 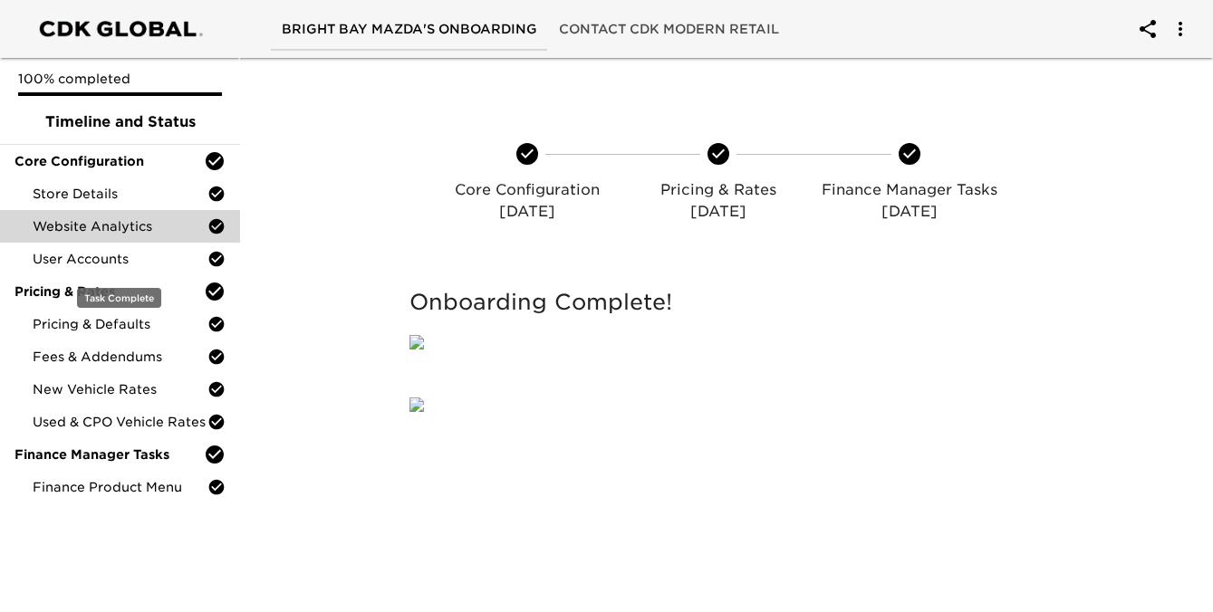 I want to click on h5: Onboarding Complete!, so click(x=717, y=303).